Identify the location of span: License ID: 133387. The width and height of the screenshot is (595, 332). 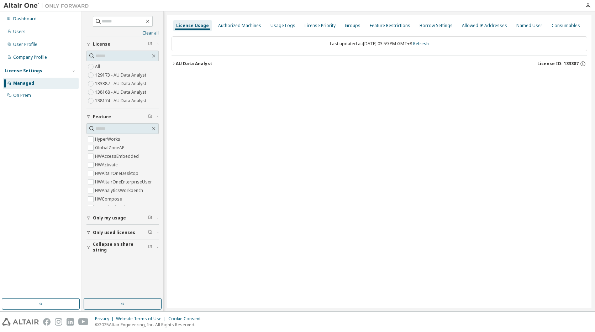
(558, 64).